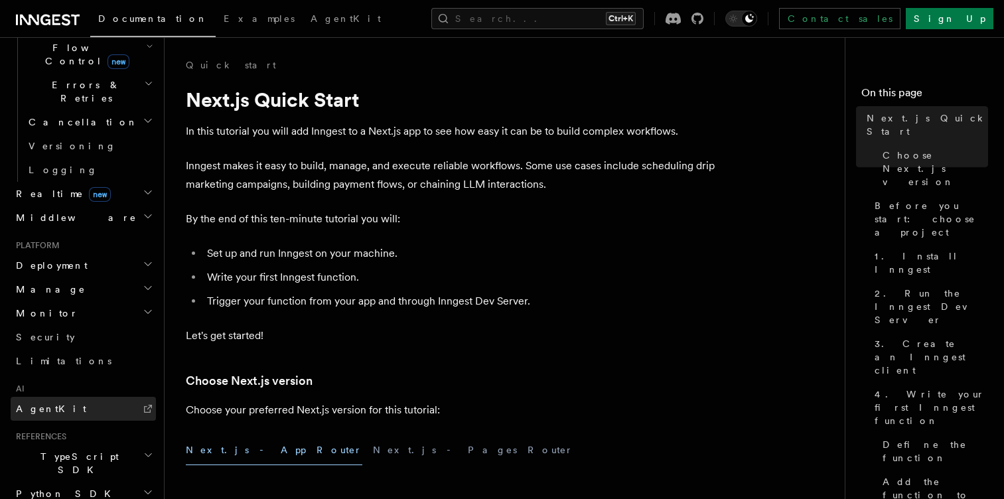 The image size is (1004, 499). Describe the element at coordinates (925, 125) in the screenshot. I see `a: Next.js Quick Start` at that location.